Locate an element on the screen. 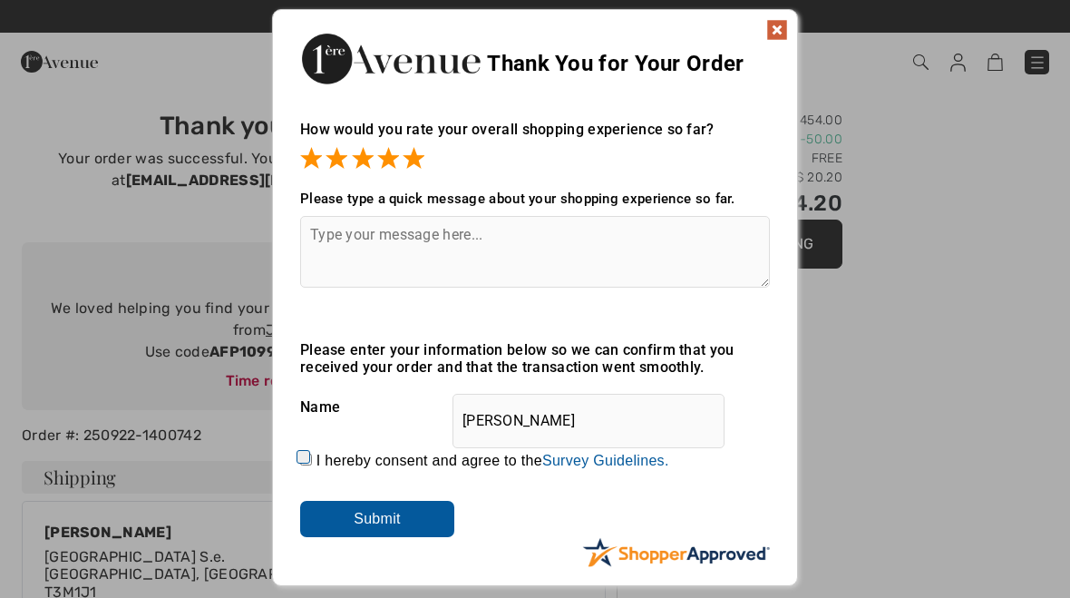 This screenshot has height=598, width=1070. img: x is located at coordinates (777, 30).